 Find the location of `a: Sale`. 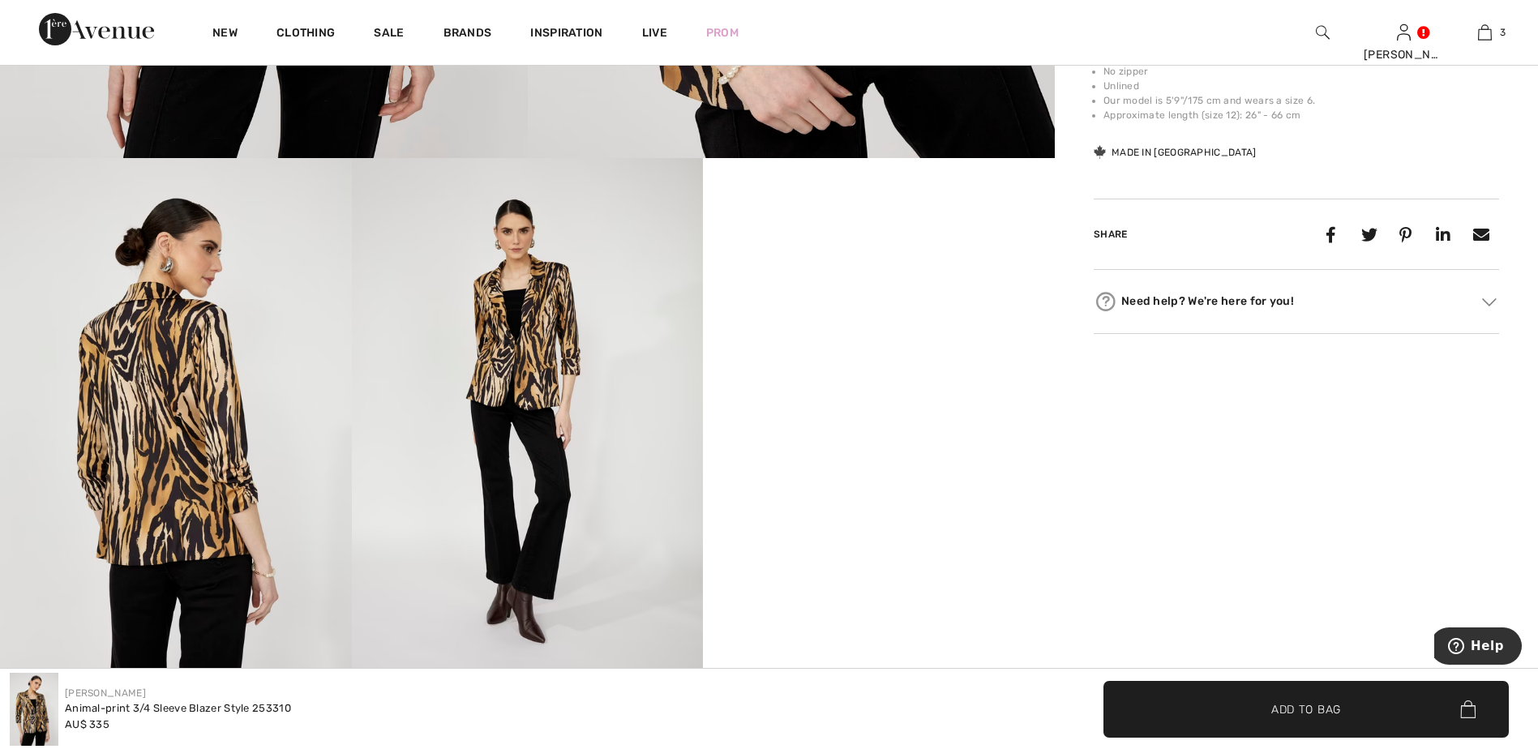

a: Sale is located at coordinates (388, 34).